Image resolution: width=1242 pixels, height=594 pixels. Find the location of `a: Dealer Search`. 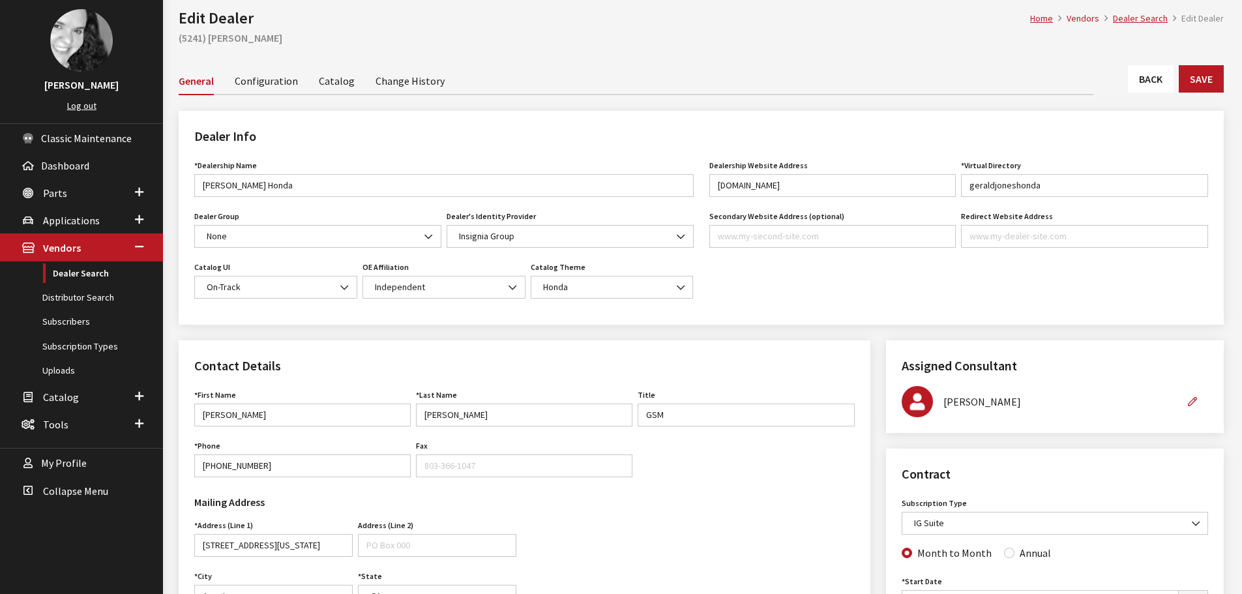

a: Dealer Search is located at coordinates (1141, 18).